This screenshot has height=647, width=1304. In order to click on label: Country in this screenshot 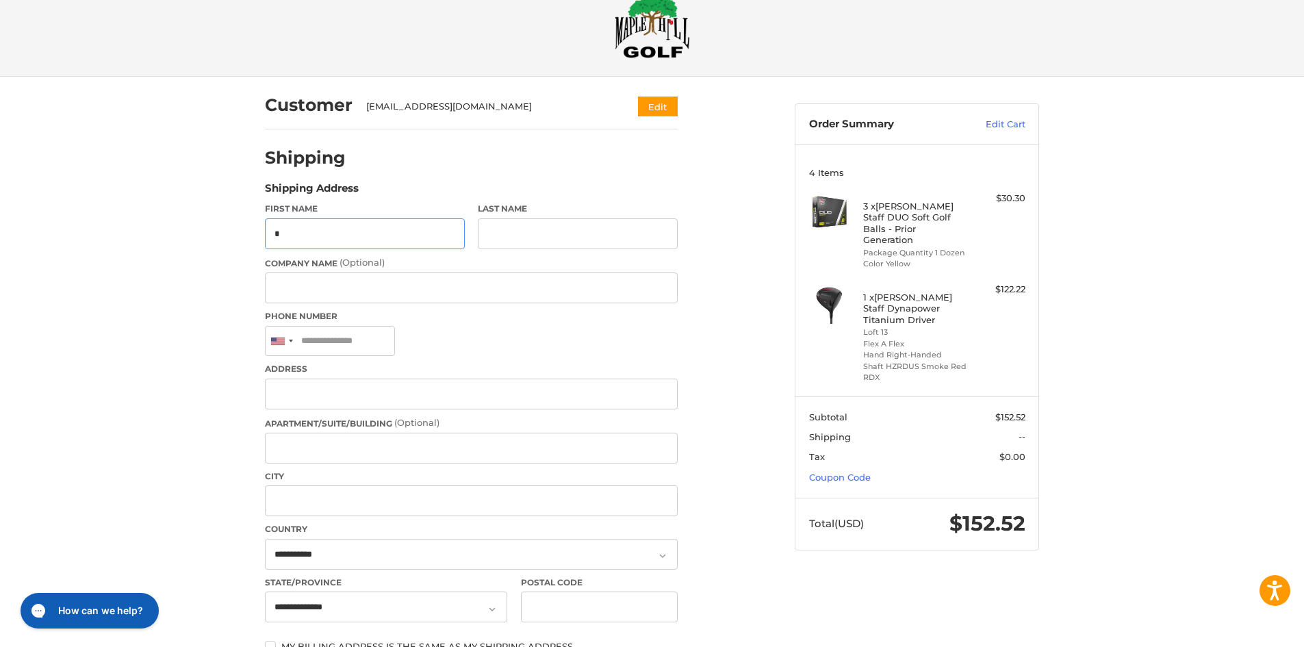, I will do `click(471, 529)`.